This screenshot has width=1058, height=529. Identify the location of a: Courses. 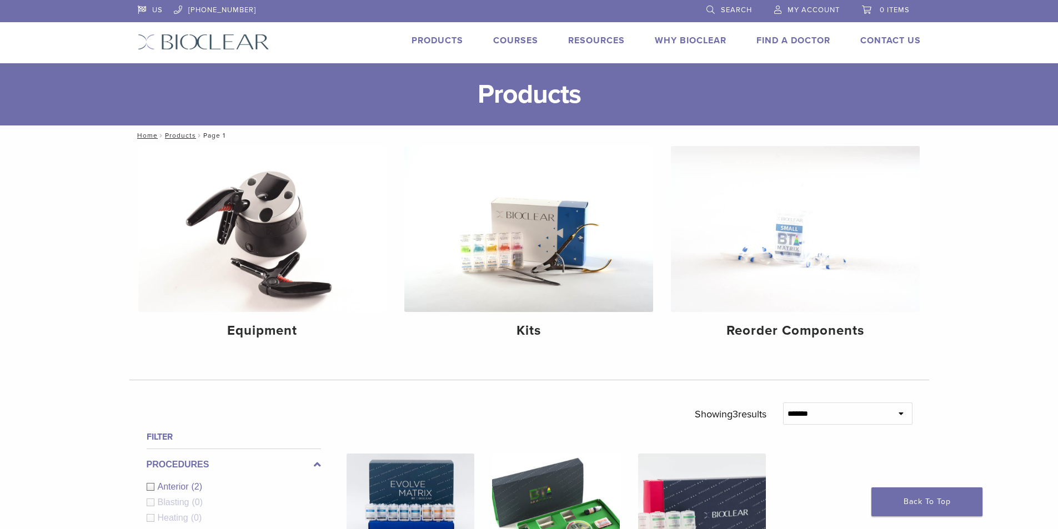
(515, 41).